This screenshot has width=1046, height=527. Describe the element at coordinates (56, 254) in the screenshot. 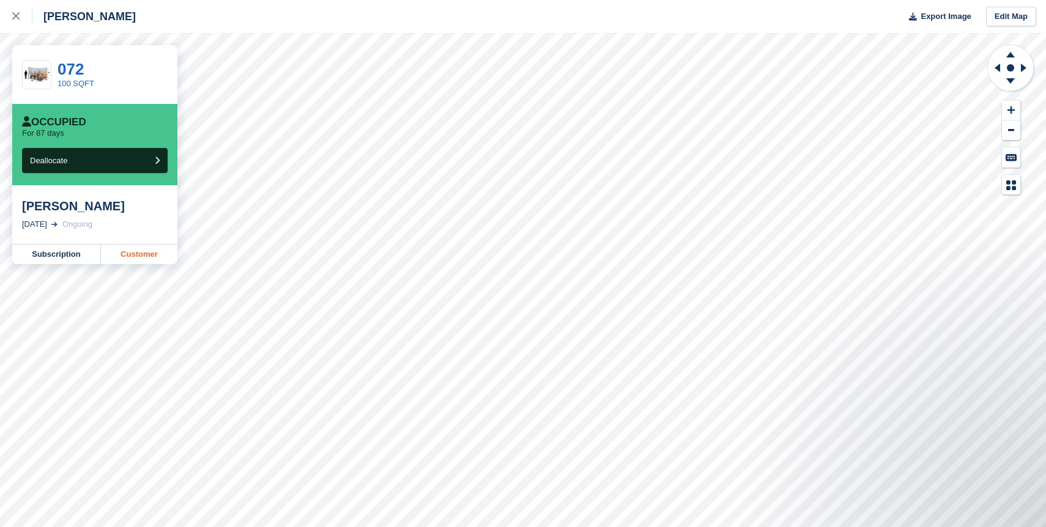

I see `a: Subscription` at that location.